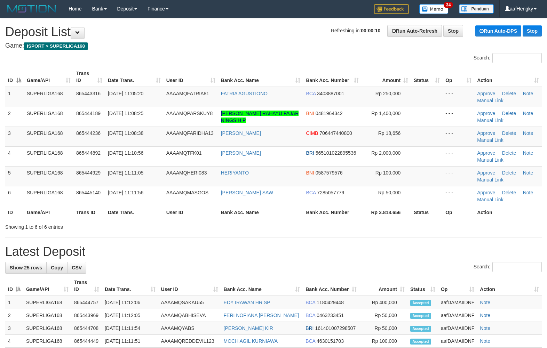  I want to click on span: Refreshing in:, so click(356, 31).